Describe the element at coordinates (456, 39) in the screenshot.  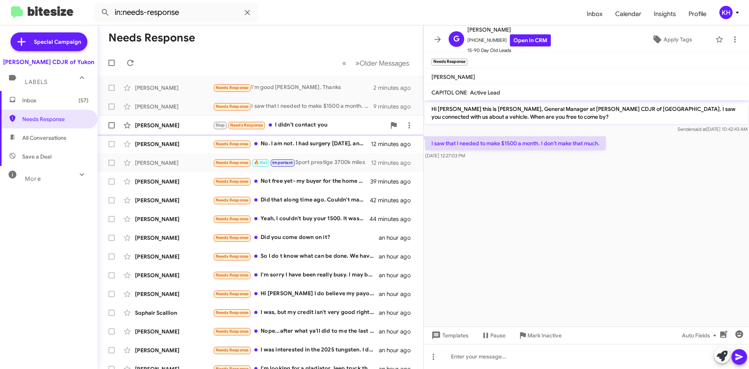
I see `span: G` at that location.